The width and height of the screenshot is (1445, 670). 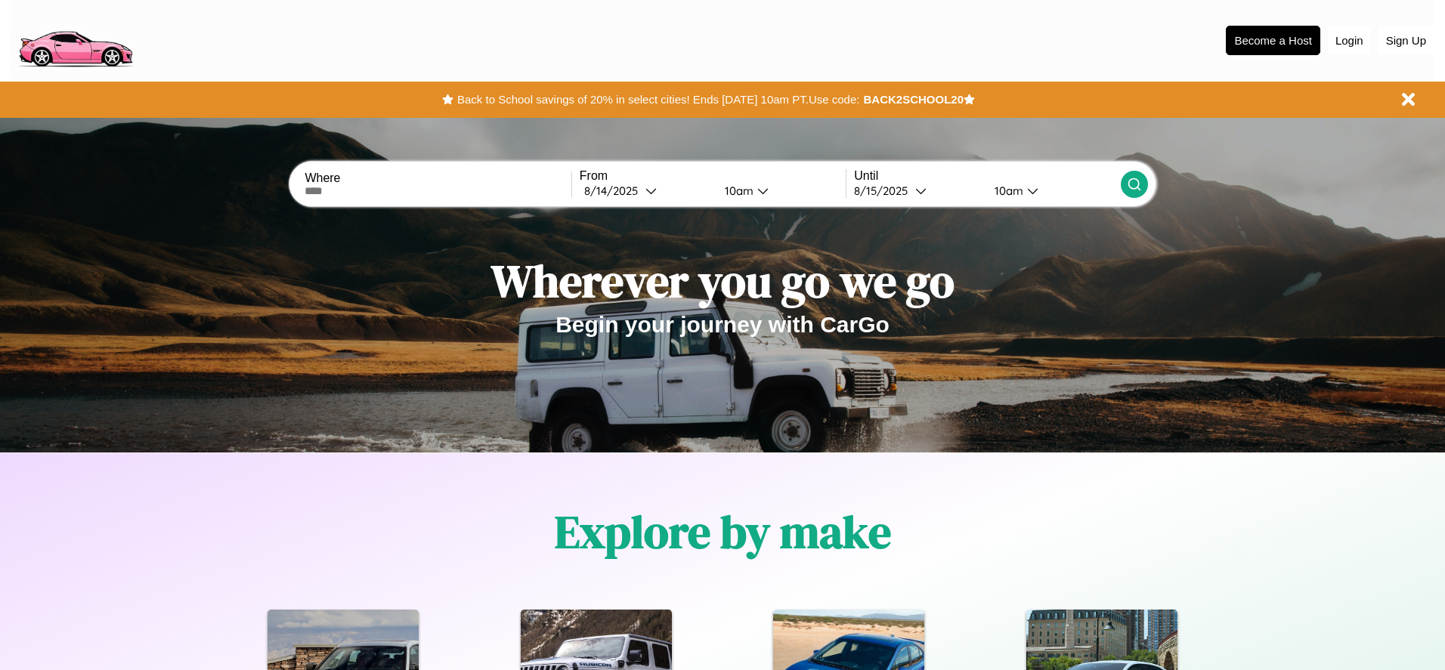 What do you see at coordinates (712, 176) in the screenshot?
I see `label: From` at bounding box center [712, 176].